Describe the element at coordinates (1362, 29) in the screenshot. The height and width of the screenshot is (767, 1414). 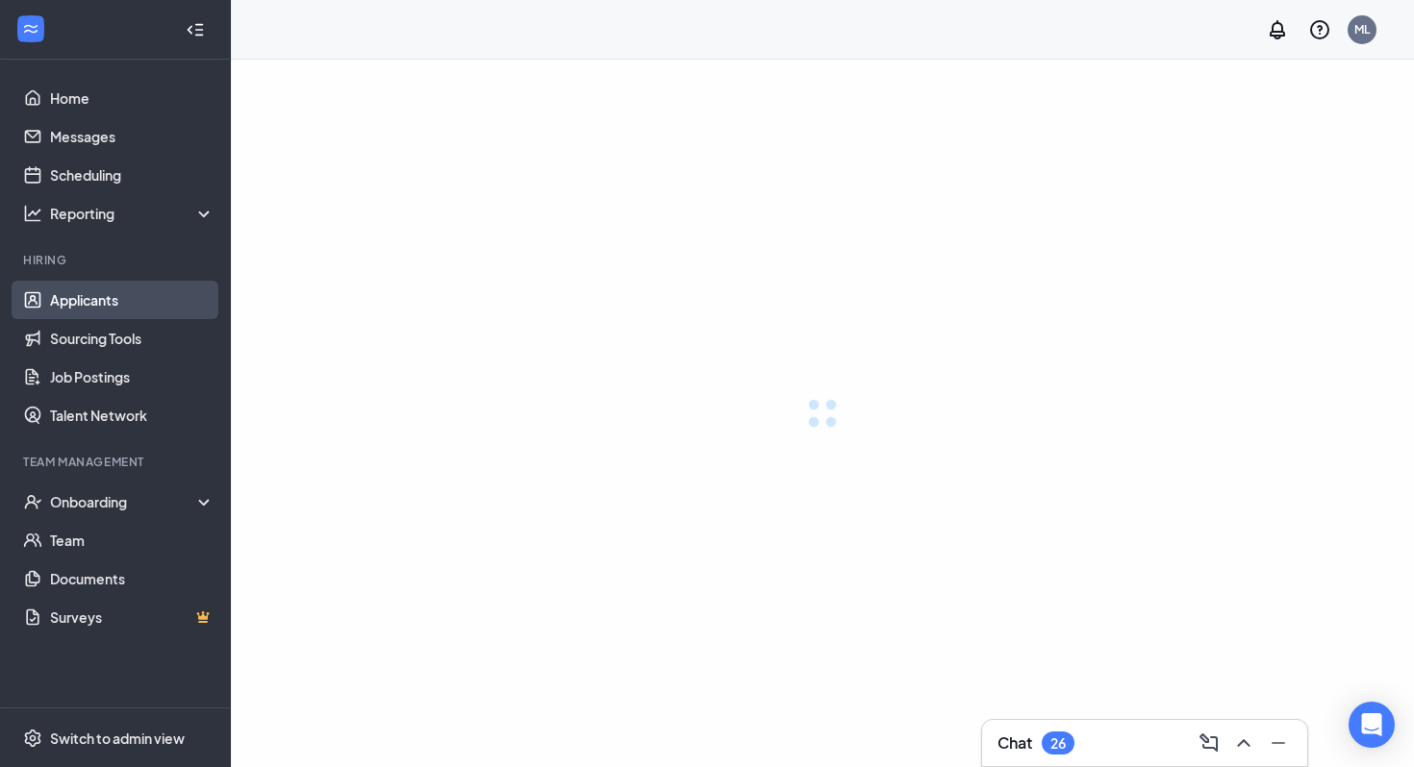
I see `div: ML` at that location.